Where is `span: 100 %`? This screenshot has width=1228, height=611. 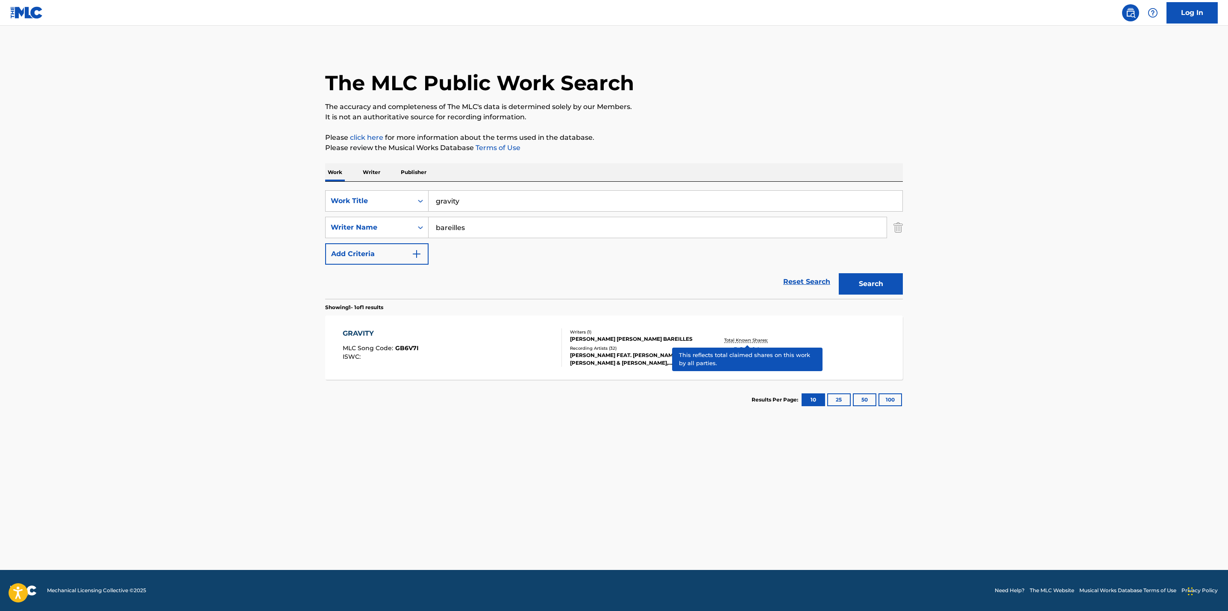 span: 100 % is located at coordinates (747, 351).